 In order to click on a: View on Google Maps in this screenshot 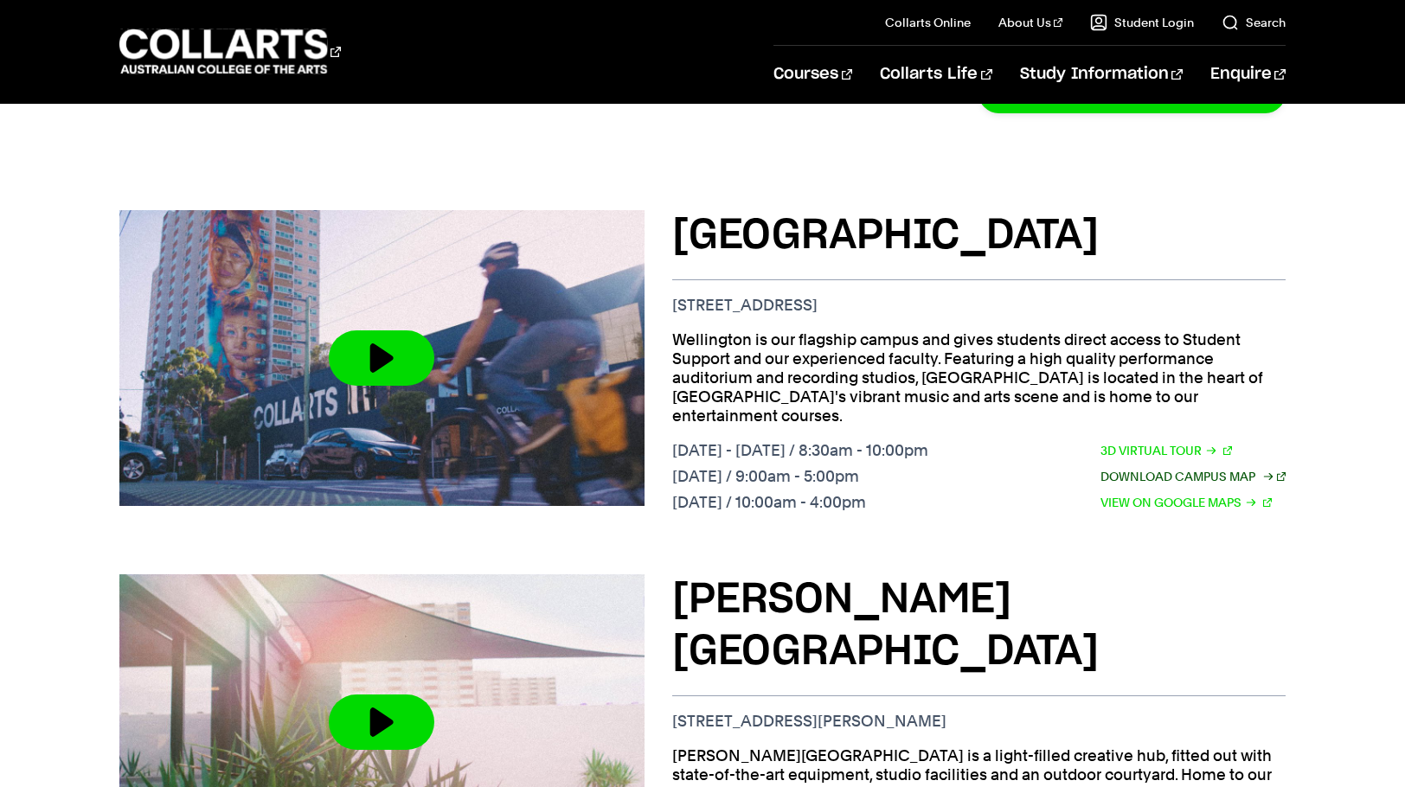, I will do `click(1186, 503)`.